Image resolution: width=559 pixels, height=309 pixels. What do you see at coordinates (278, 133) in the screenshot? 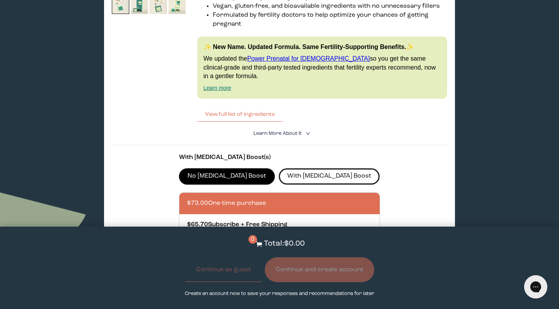
I see `span: Learn More About it` at bounding box center [278, 133].